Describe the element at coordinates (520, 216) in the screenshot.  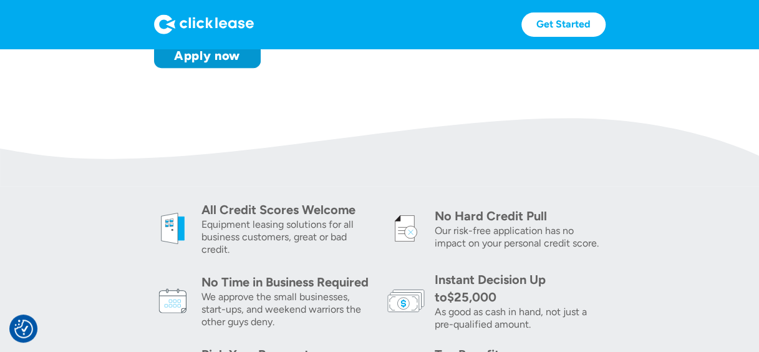
I see `div: No Hard Credit Pull` at that location.